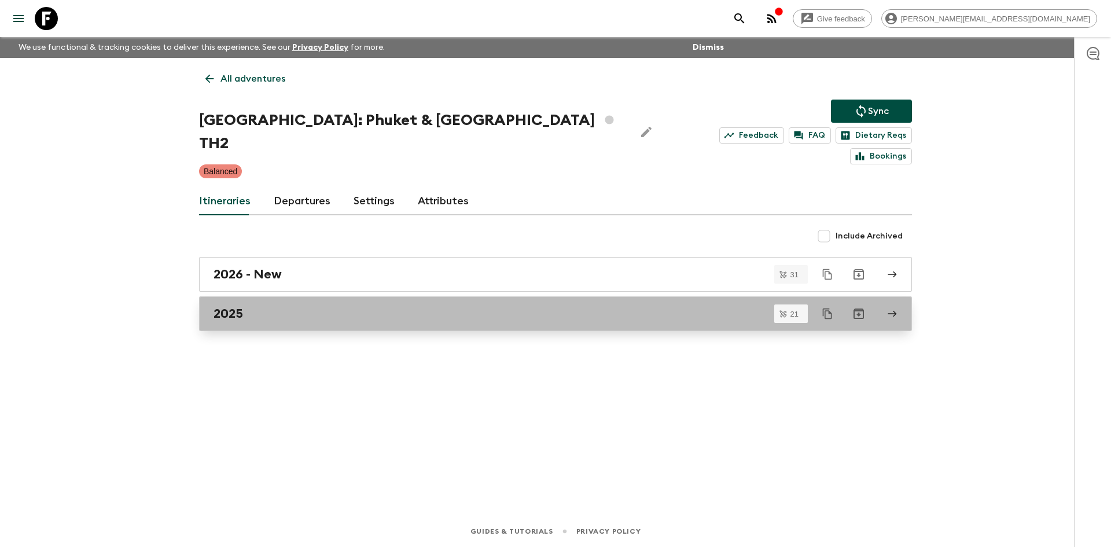 The height and width of the screenshot is (547, 1111). Describe the element at coordinates (874, 135) in the screenshot. I see `a: Dietary Reqs` at that location.